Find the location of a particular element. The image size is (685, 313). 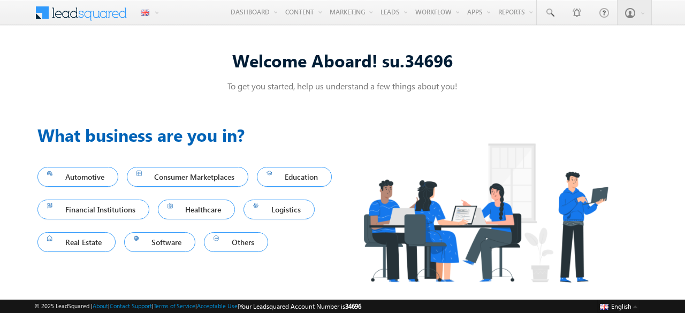

span: Financial Institutions is located at coordinates (93, 209).